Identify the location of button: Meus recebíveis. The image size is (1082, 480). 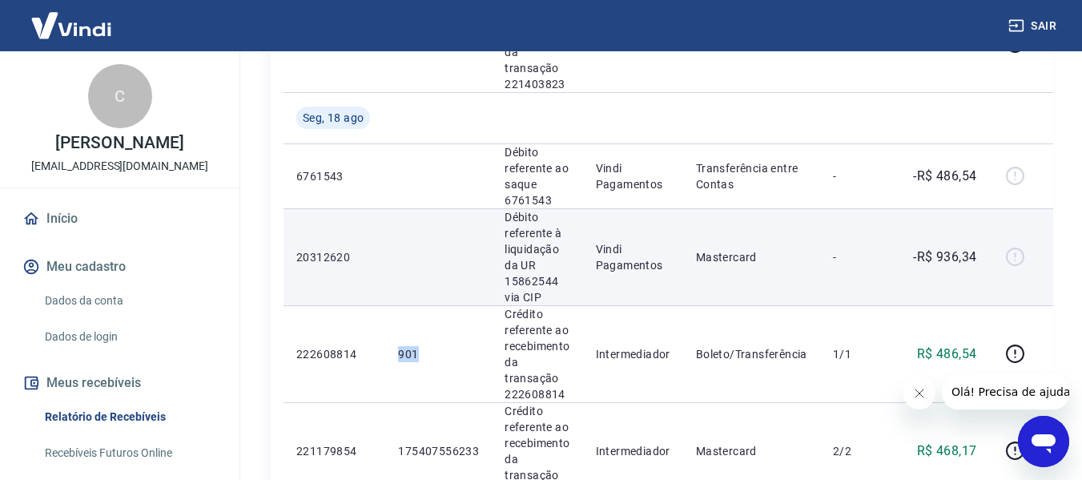
(119, 383).